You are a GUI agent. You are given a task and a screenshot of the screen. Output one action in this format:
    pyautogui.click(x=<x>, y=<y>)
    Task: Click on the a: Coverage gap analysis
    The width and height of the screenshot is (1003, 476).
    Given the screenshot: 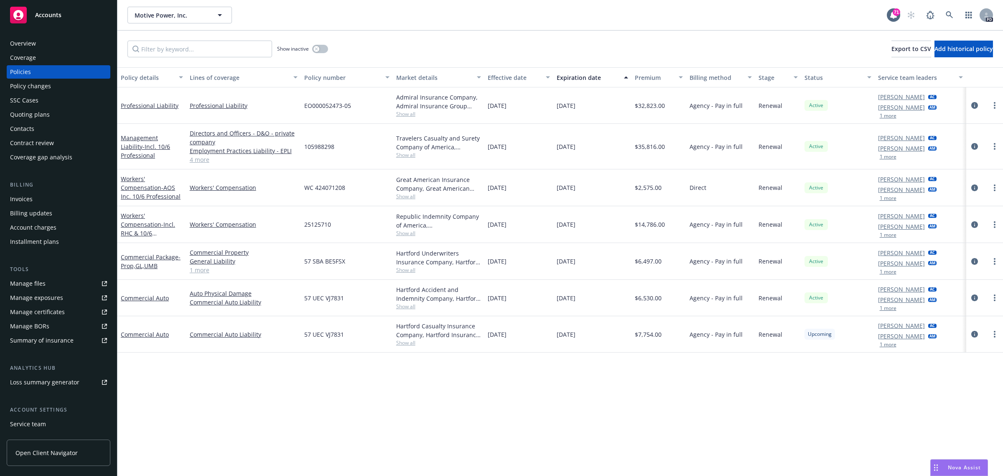 What is the action you would take?
    pyautogui.click(x=59, y=157)
    